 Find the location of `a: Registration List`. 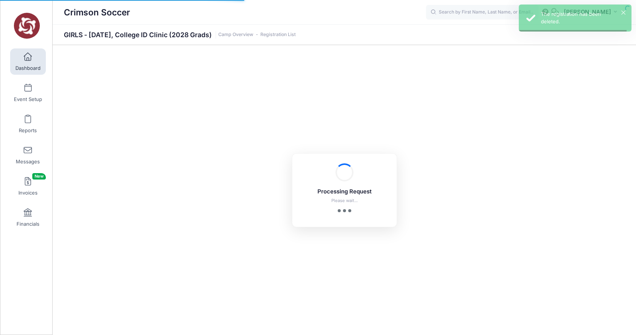

a: Registration List is located at coordinates (278, 35).